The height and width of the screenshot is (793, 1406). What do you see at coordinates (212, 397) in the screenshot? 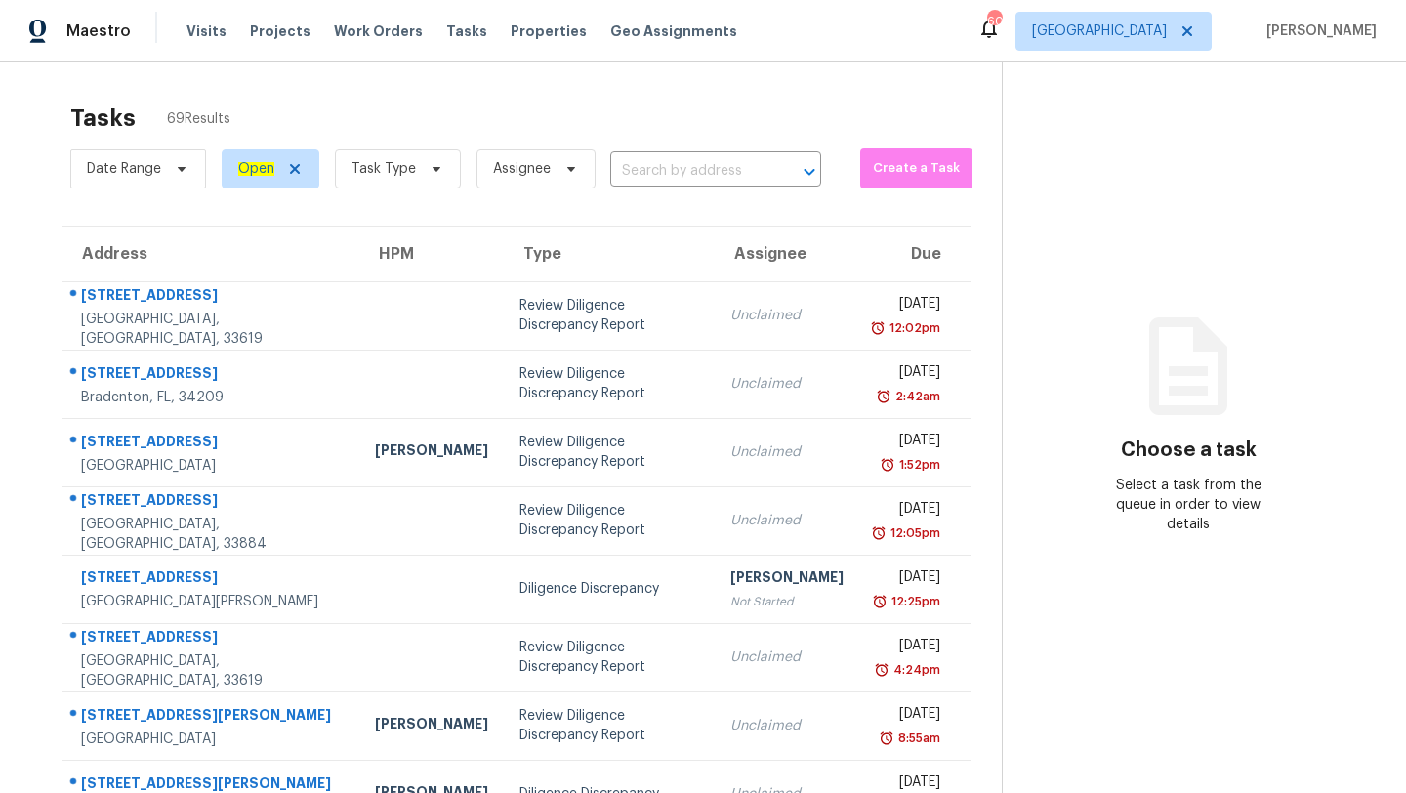
I see `div: Bradenton, FL, 34209` at bounding box center [212, 397].